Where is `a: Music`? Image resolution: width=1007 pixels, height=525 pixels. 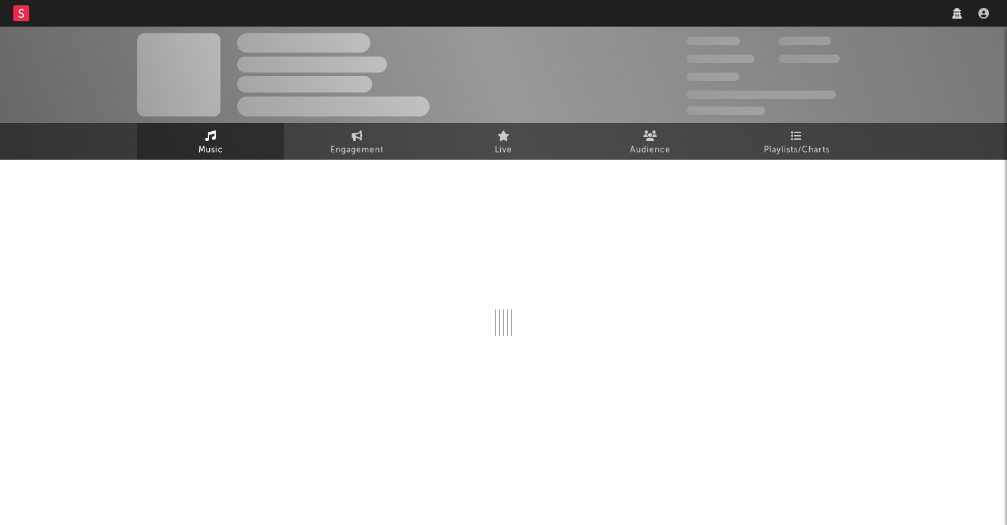 a: Music is located at coordinates (210, 141).